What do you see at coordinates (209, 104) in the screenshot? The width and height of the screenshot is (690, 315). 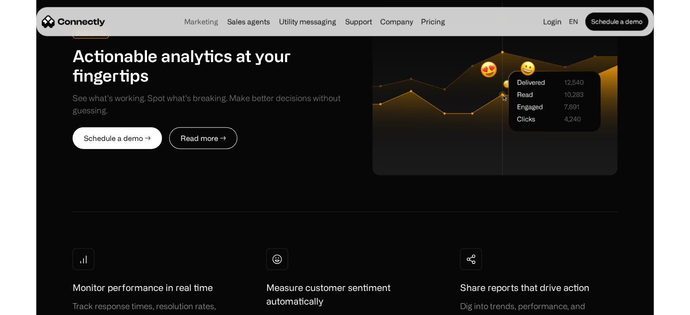 I see `div: See what’s working. Spot what’s breaking. Make better decisions without guessing.` at bounding box center [209, 104].